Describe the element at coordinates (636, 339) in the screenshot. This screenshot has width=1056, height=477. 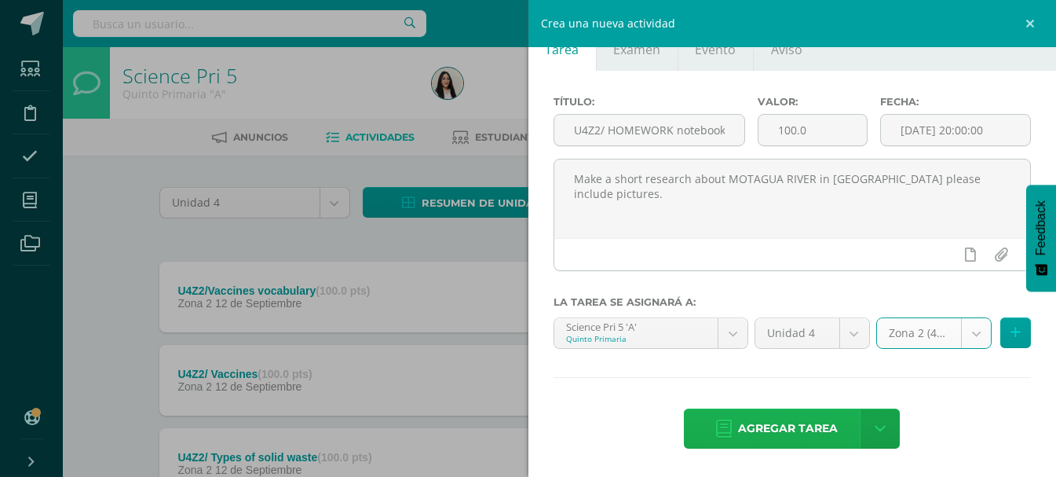
I see `div: Quinto Primaria` at that location.